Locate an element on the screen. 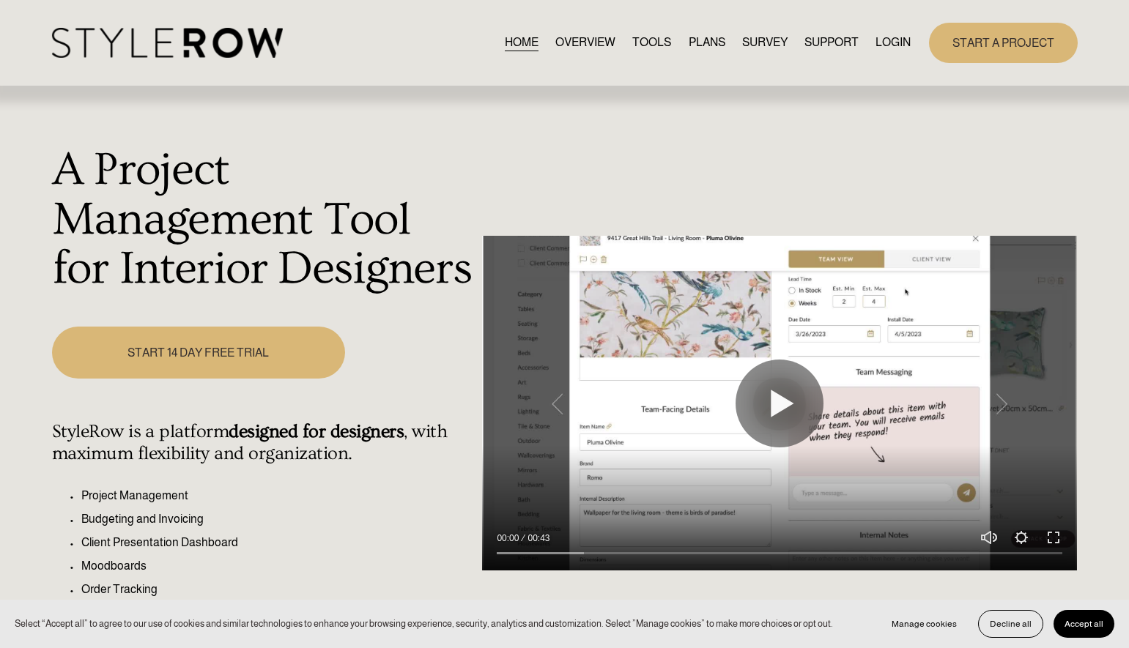  span: SUPPORT is located at coordinates (831, 42).